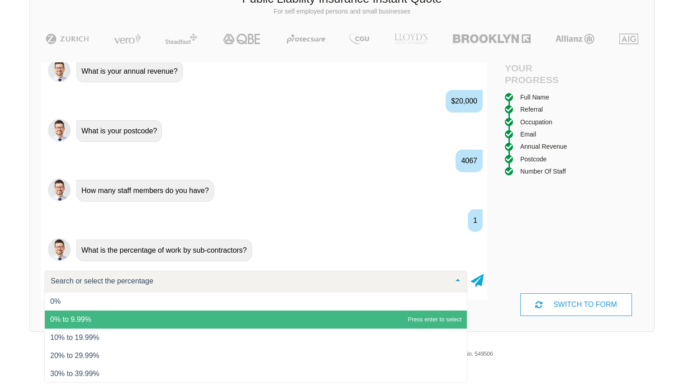  What do you see at coordinates (534, 97) in the screenshot?
I see `div: Full Name` at bounding box center [534, 97].